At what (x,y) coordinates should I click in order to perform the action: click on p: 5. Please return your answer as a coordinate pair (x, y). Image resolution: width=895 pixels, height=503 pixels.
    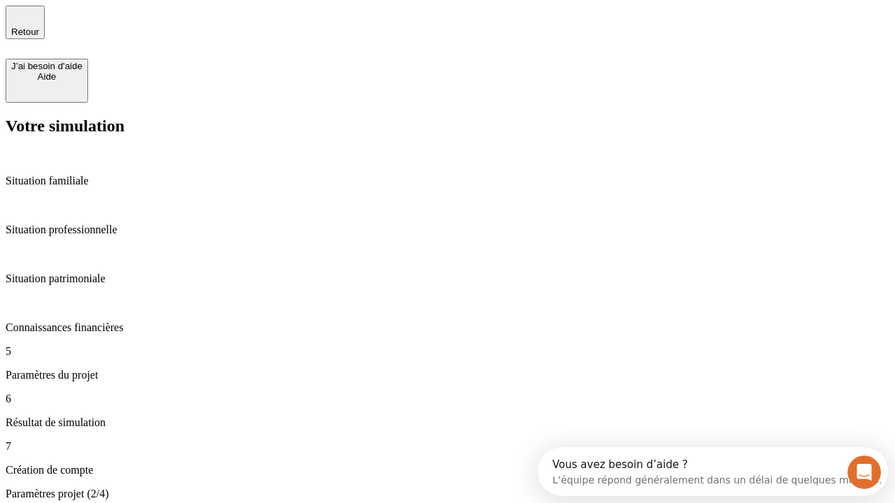
    Looking at the image, I should click on (447, 352).